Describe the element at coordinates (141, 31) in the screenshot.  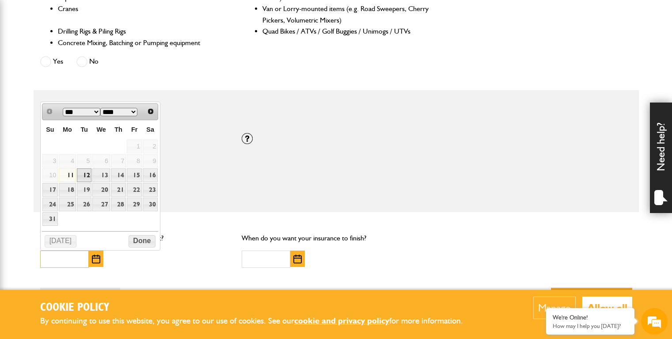
I see `li: Drilling Rigs & Piling Rigs` at that location.